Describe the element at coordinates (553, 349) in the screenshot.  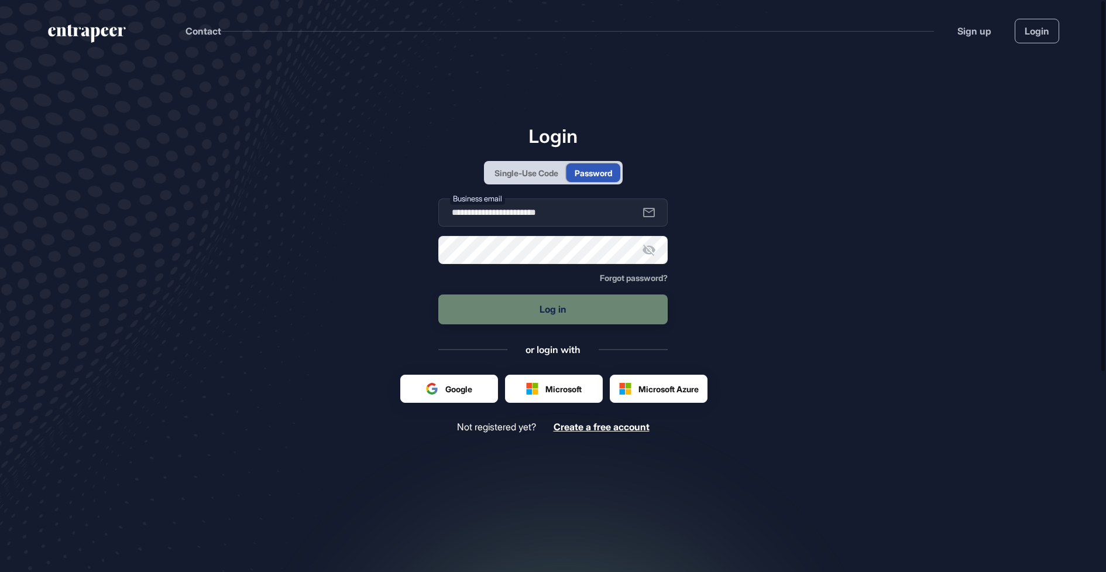
I see `div: or login with` at that location.